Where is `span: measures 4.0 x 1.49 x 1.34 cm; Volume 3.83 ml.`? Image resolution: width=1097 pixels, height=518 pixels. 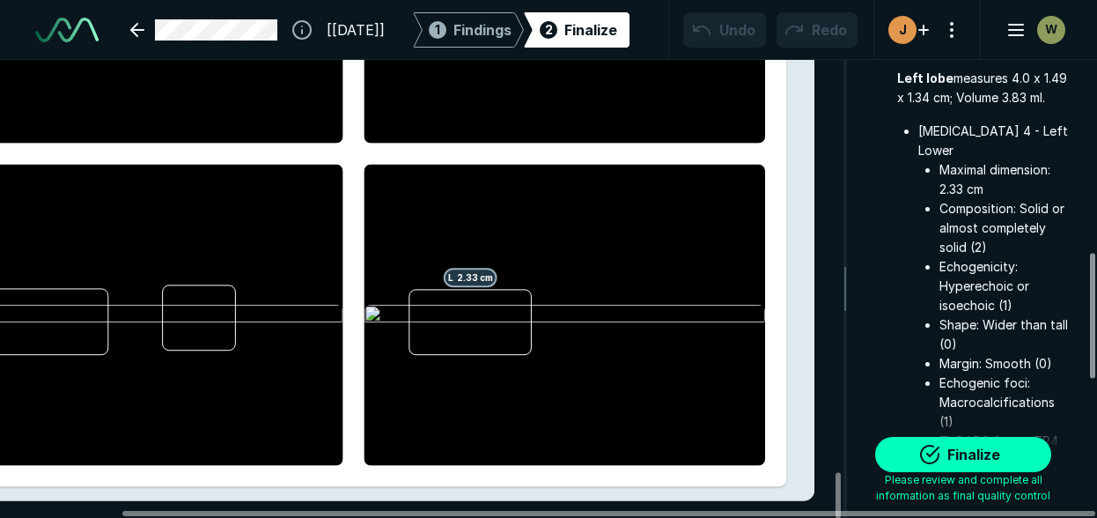 span: measures 4.0 x 1.49 x 1.34 cm; Volume 3.83 ml. is located at coordinates (983, 88).